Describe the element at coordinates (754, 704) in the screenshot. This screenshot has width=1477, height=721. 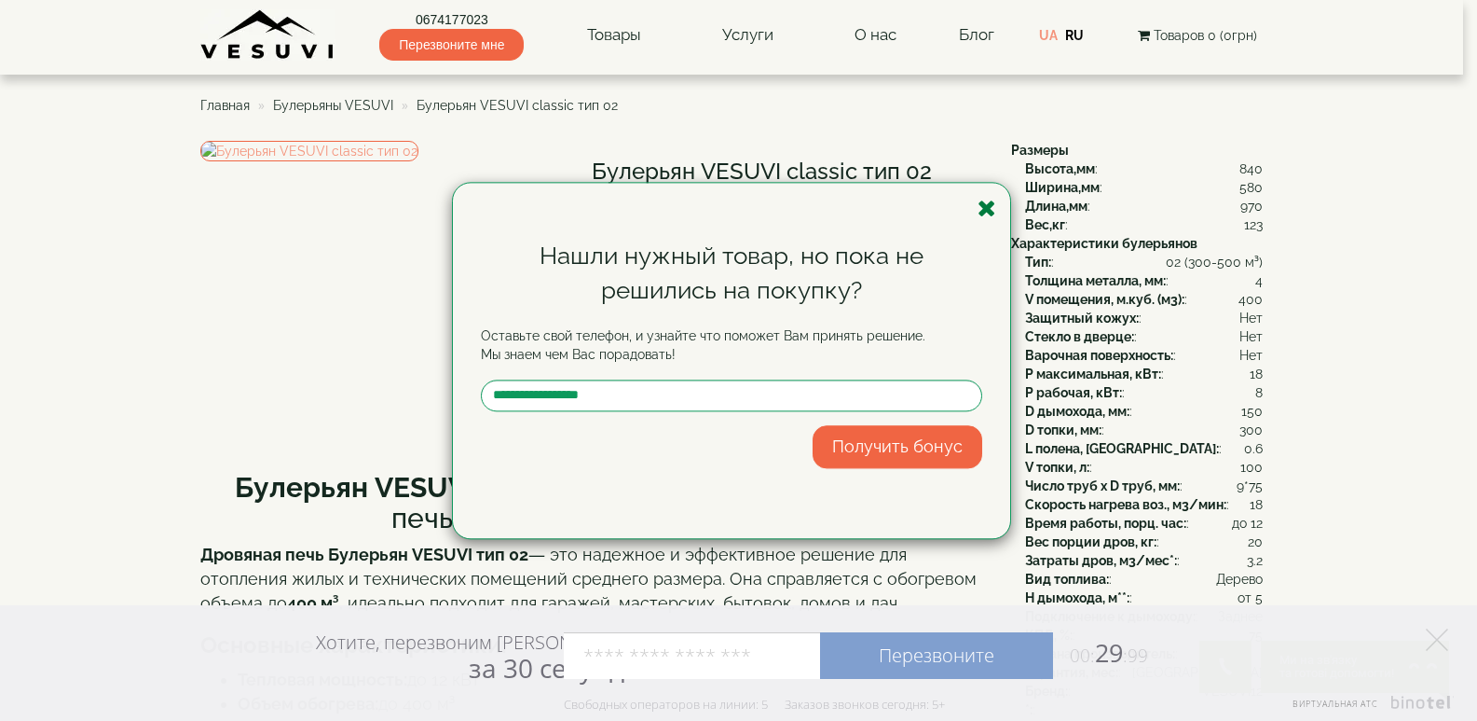
I see `div: Свободных операторов на линии: 5 Заказов звонков сегодня: 5+` at that location.